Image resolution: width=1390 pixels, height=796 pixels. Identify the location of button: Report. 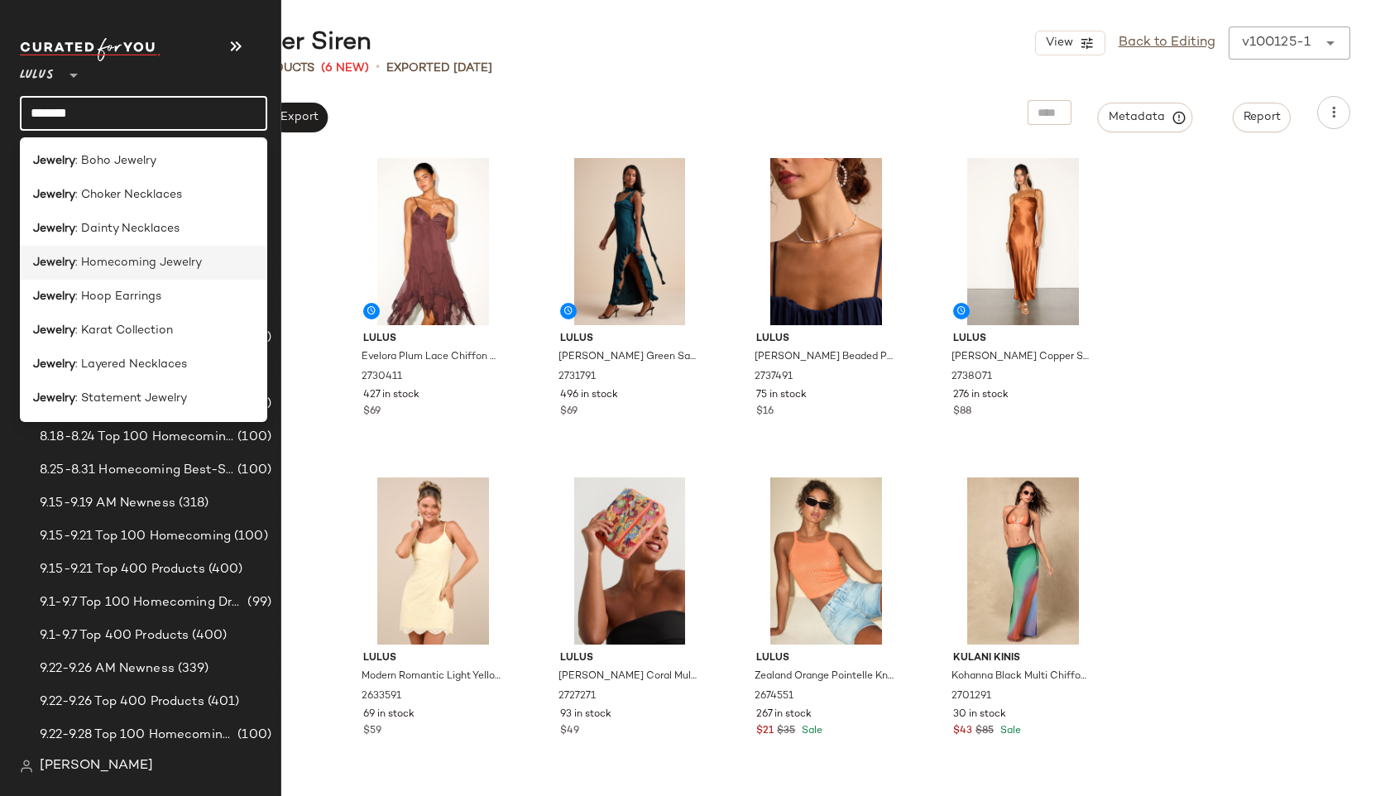
(1261, 117).